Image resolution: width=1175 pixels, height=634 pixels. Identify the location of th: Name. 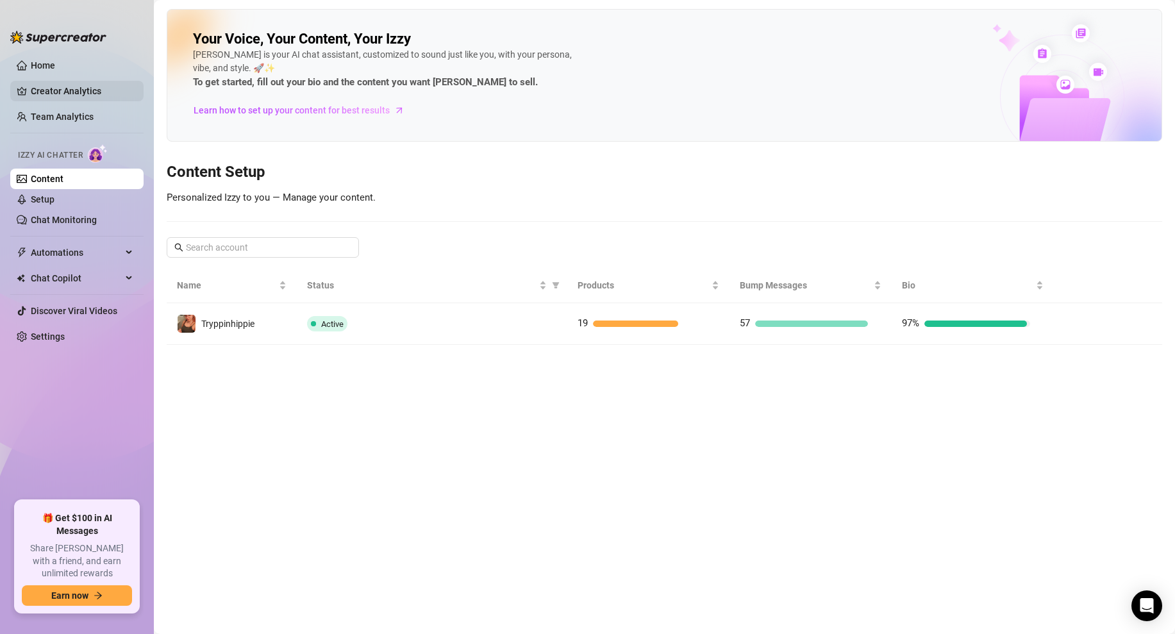
(231, 285).